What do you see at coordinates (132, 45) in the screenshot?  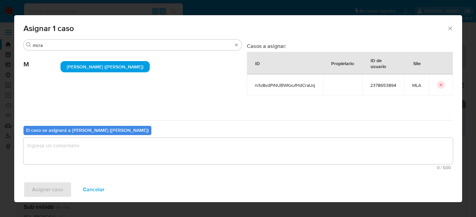 I see `input: Buscar analista` at bounding box center [132, 45].